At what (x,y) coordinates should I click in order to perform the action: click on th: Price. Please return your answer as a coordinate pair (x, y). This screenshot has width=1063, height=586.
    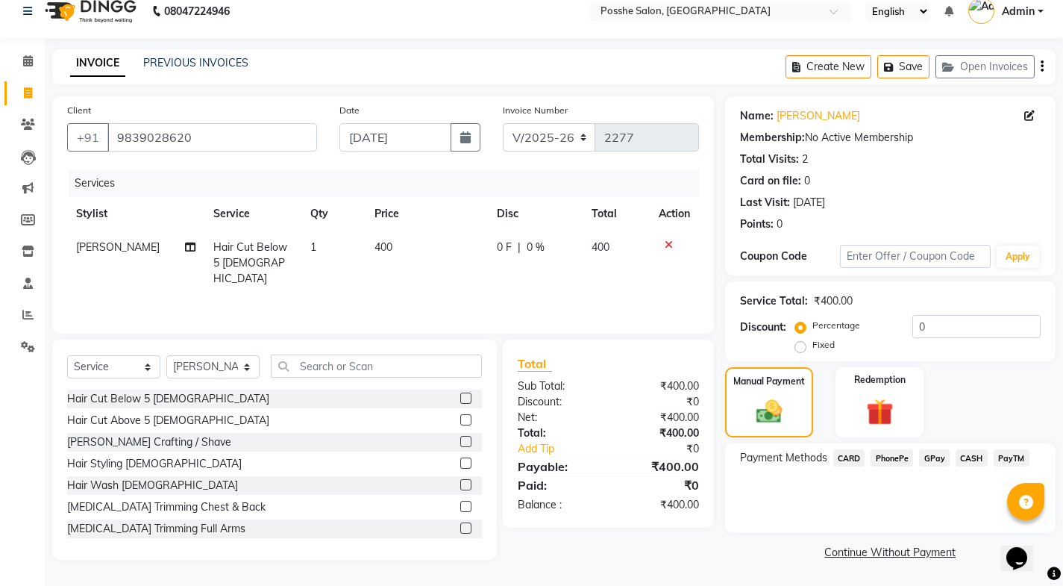
    Looking at the image, I should click on (426, 213).